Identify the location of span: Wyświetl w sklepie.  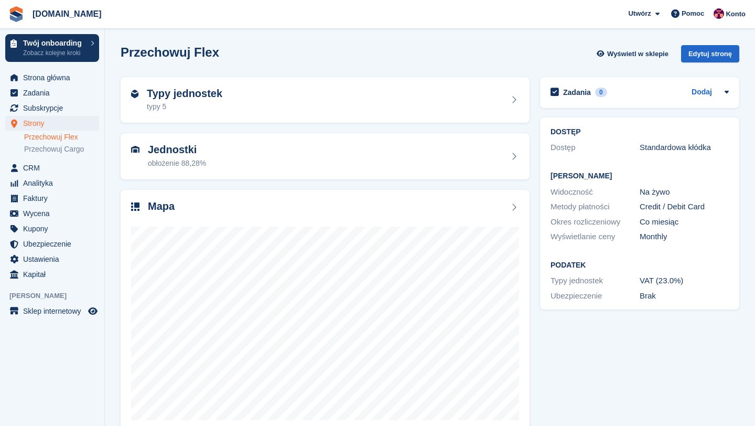
(638, 54).